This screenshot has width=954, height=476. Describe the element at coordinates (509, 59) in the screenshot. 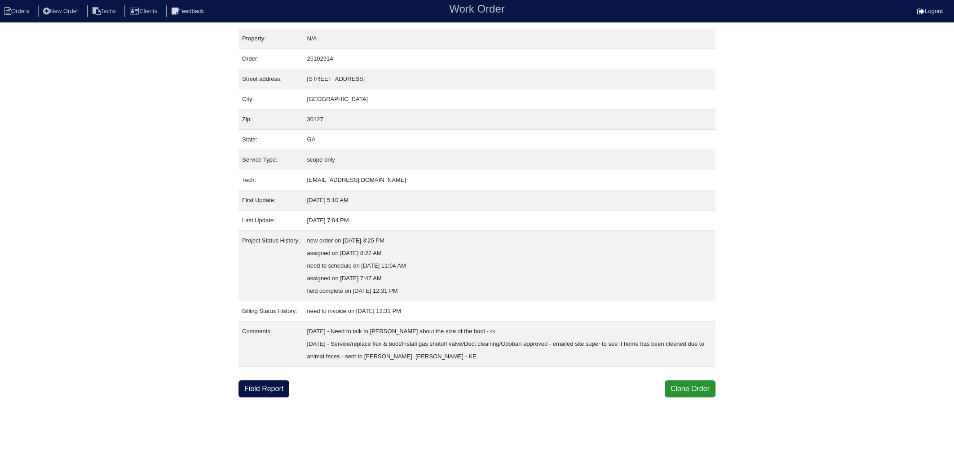

I see `td: 25102914` at that location.